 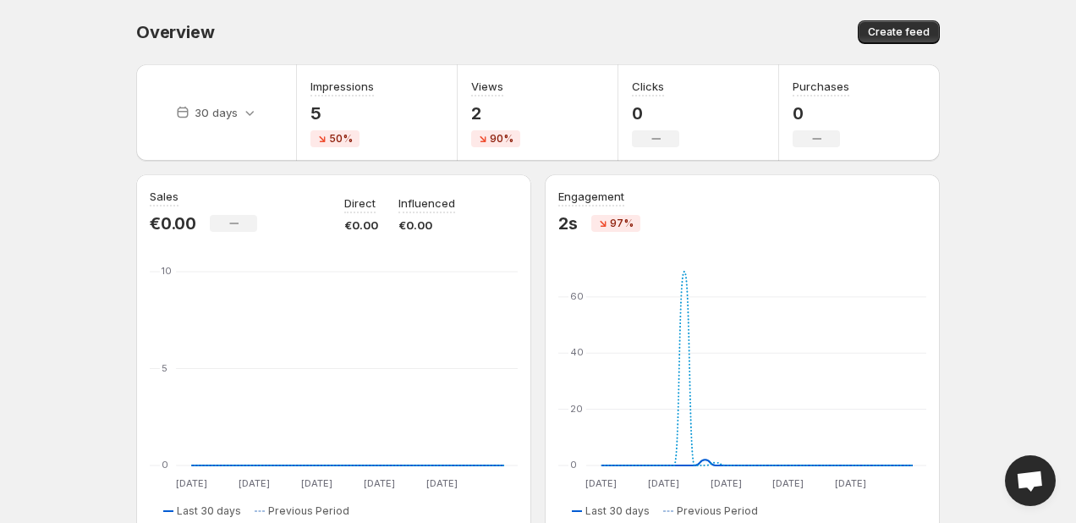 I want to click on h3: Views, so click(x=487, y=86).